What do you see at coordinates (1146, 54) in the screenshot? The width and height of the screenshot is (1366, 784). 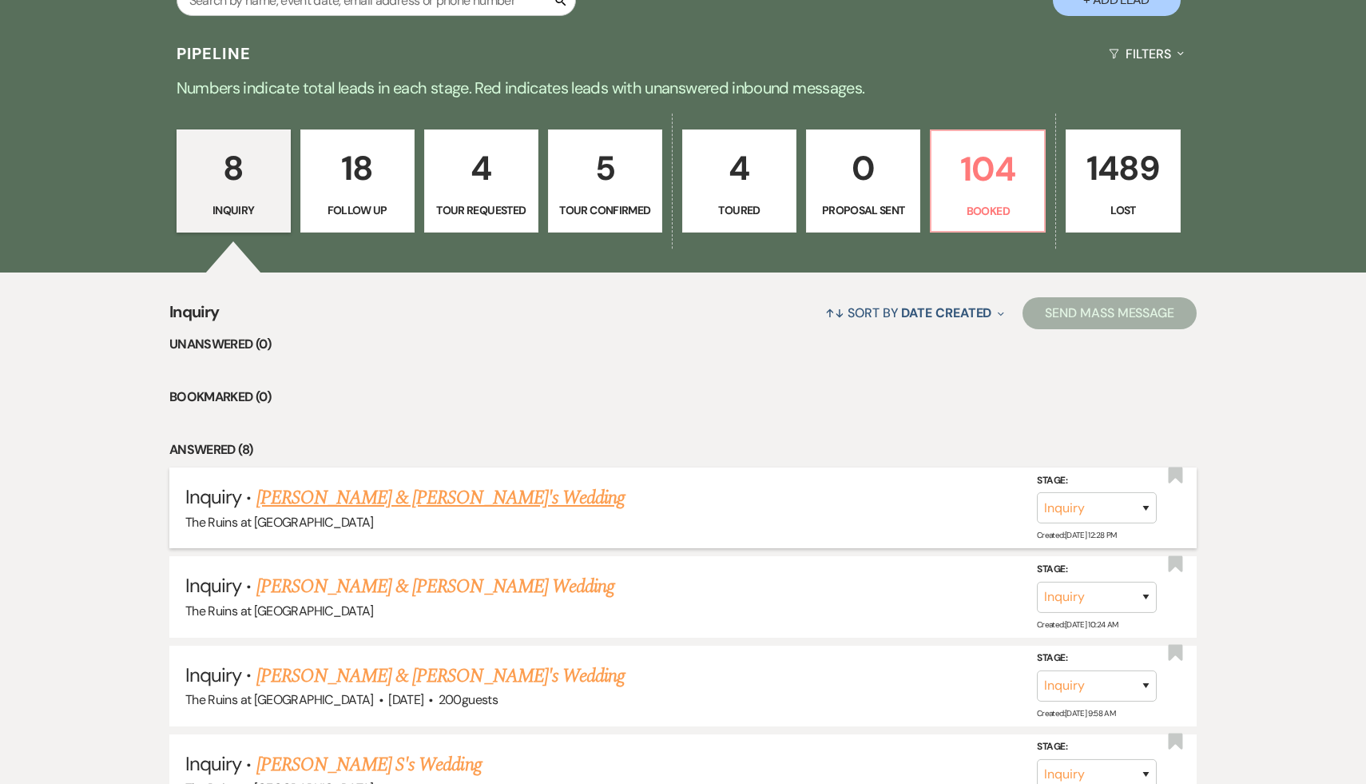 I see `button: Filters` at bounding box center [1146, 54].